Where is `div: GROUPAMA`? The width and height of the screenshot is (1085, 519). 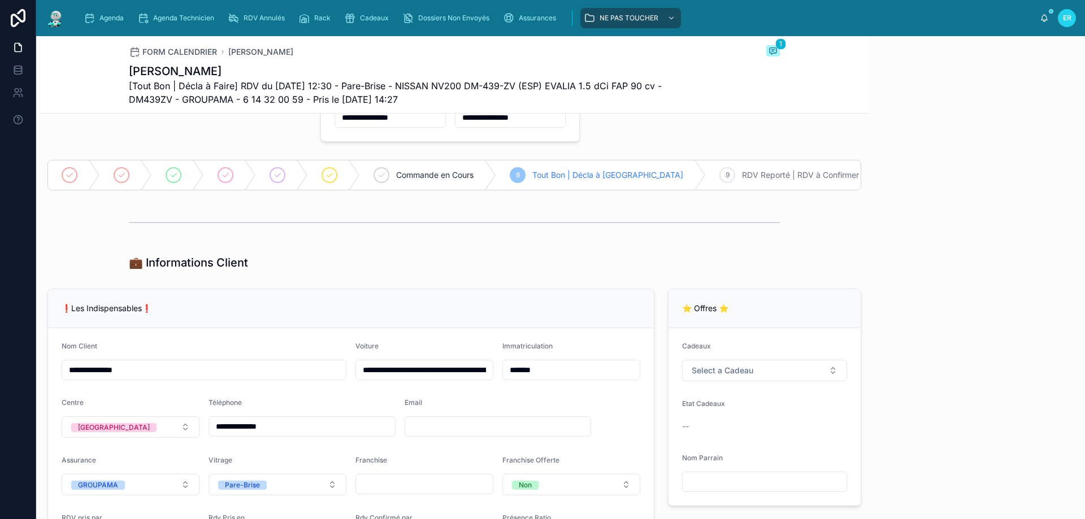 div: GROUPAMA is located at coordinates (98, 485).